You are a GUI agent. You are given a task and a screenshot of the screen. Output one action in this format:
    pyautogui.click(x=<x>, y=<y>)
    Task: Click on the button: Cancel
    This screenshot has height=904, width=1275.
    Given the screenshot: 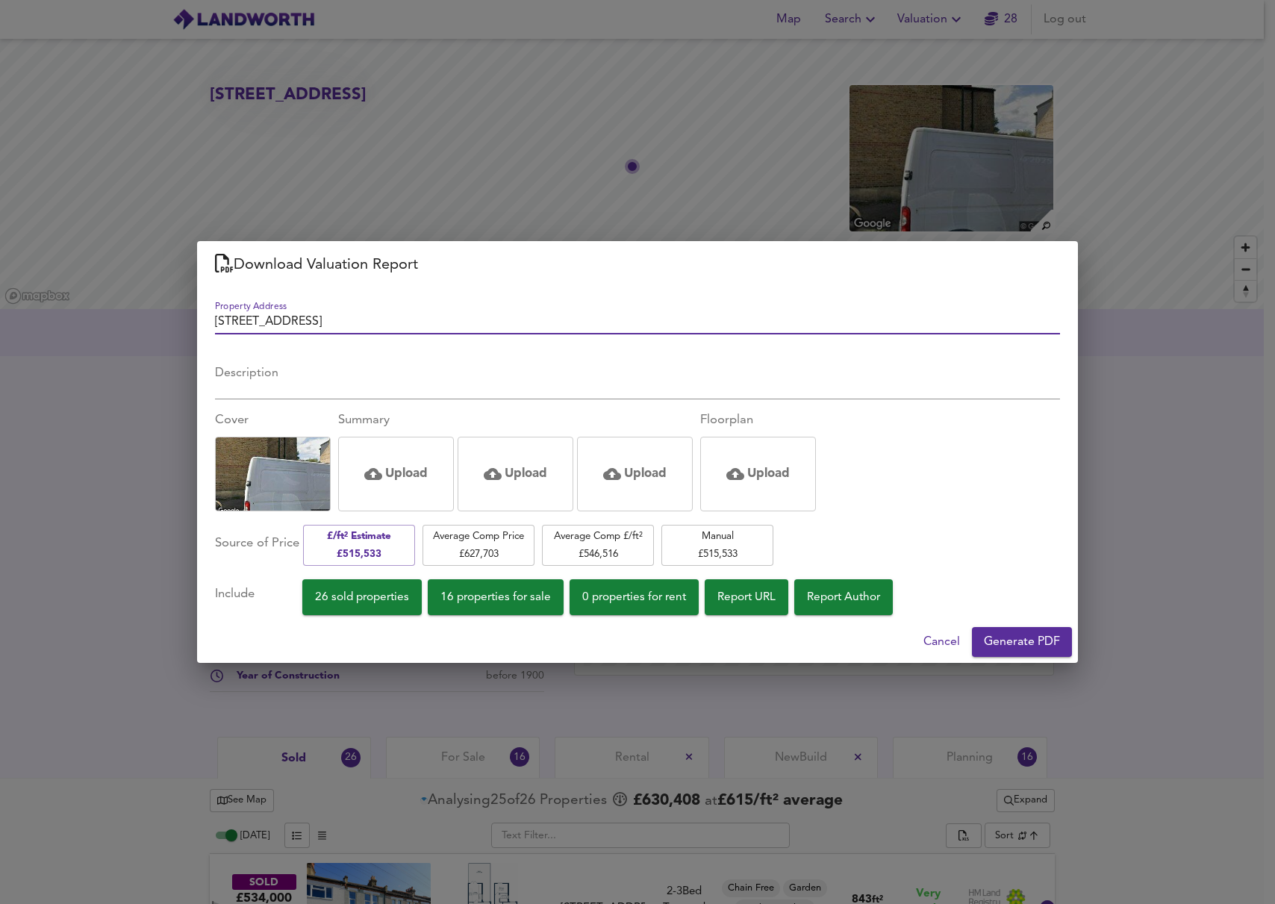 What is the action you would take?
    pyautogui.click(x=942, y=642)
    